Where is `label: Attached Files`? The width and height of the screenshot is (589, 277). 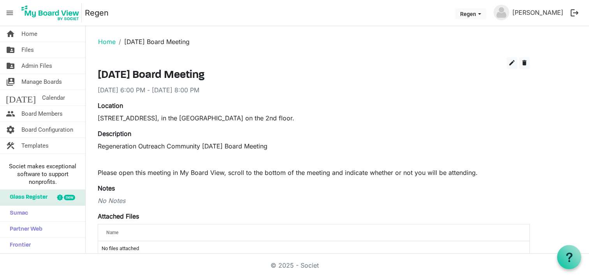
label: Attached Files is located at coordinates (118, 216).